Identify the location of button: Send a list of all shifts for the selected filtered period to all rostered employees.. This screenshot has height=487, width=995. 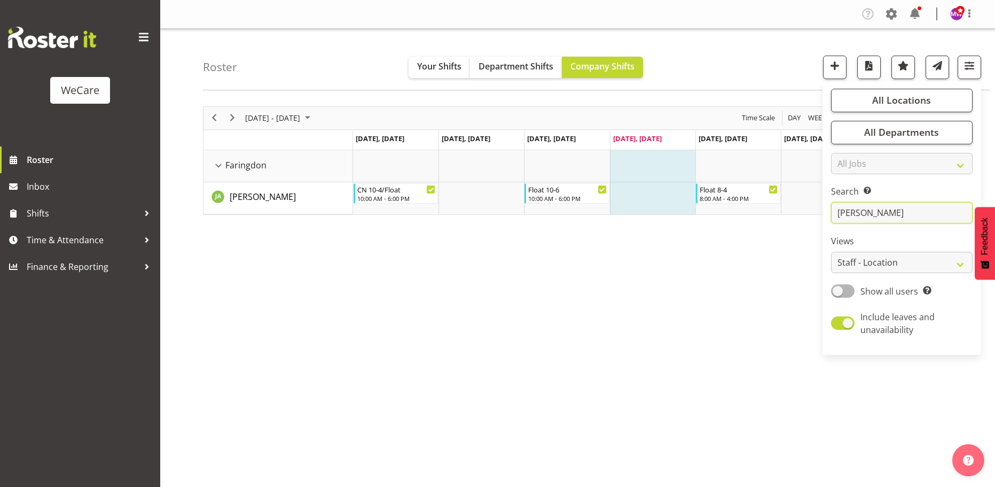
(938, 67).